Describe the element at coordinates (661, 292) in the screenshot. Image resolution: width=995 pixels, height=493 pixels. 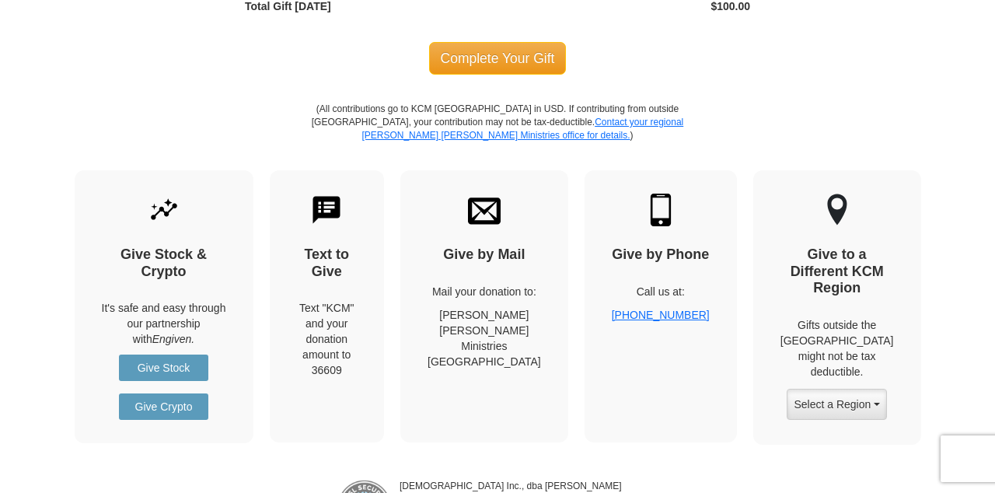
I see `p: Call us at:` at that location.